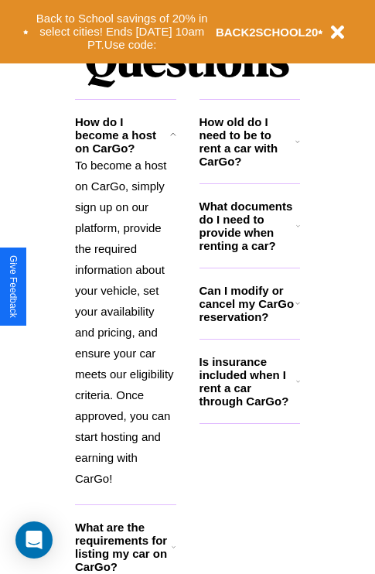 Image resolution: width=375 pixels, height=574 pixels. Describe the element at coordinates (123, 547) in the screenshot. I see `h3: What are the requirements for listing my car on CarGo?` at that location.